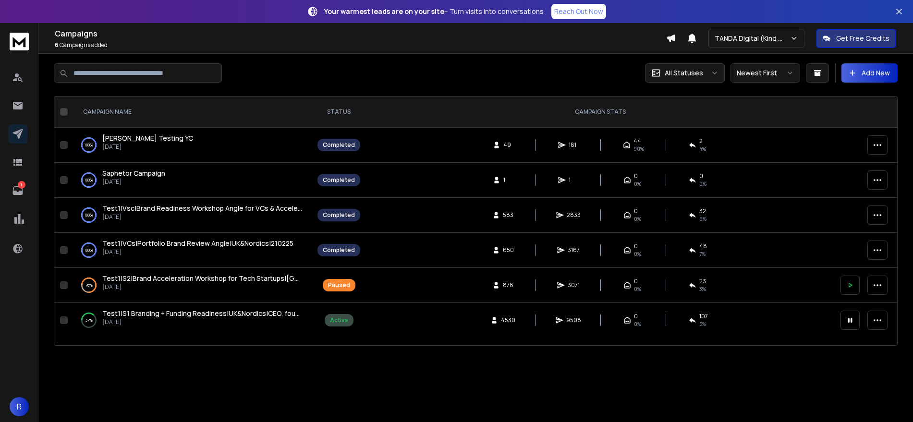 Image resolution: width=913 pixels, height=422 pixels. What do you see at coordinates (703, 282) in the screenshot?
I see `span: 23` at bounding box center [703, 282].